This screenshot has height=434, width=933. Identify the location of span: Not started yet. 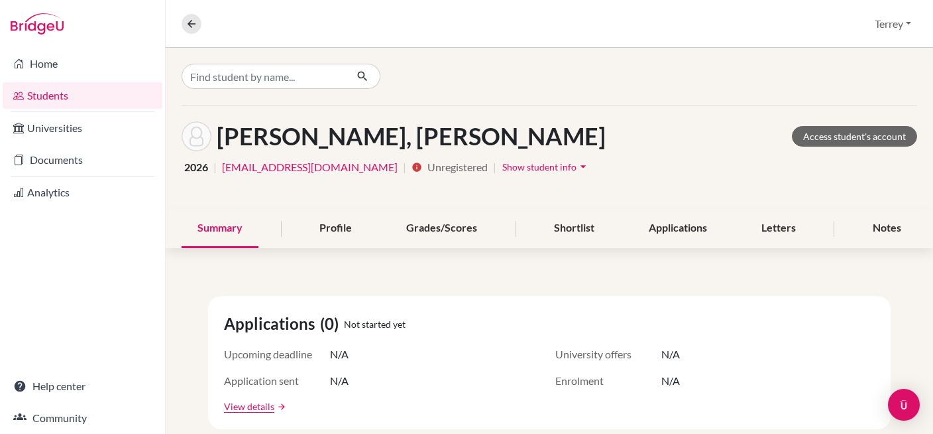
(375, 324).